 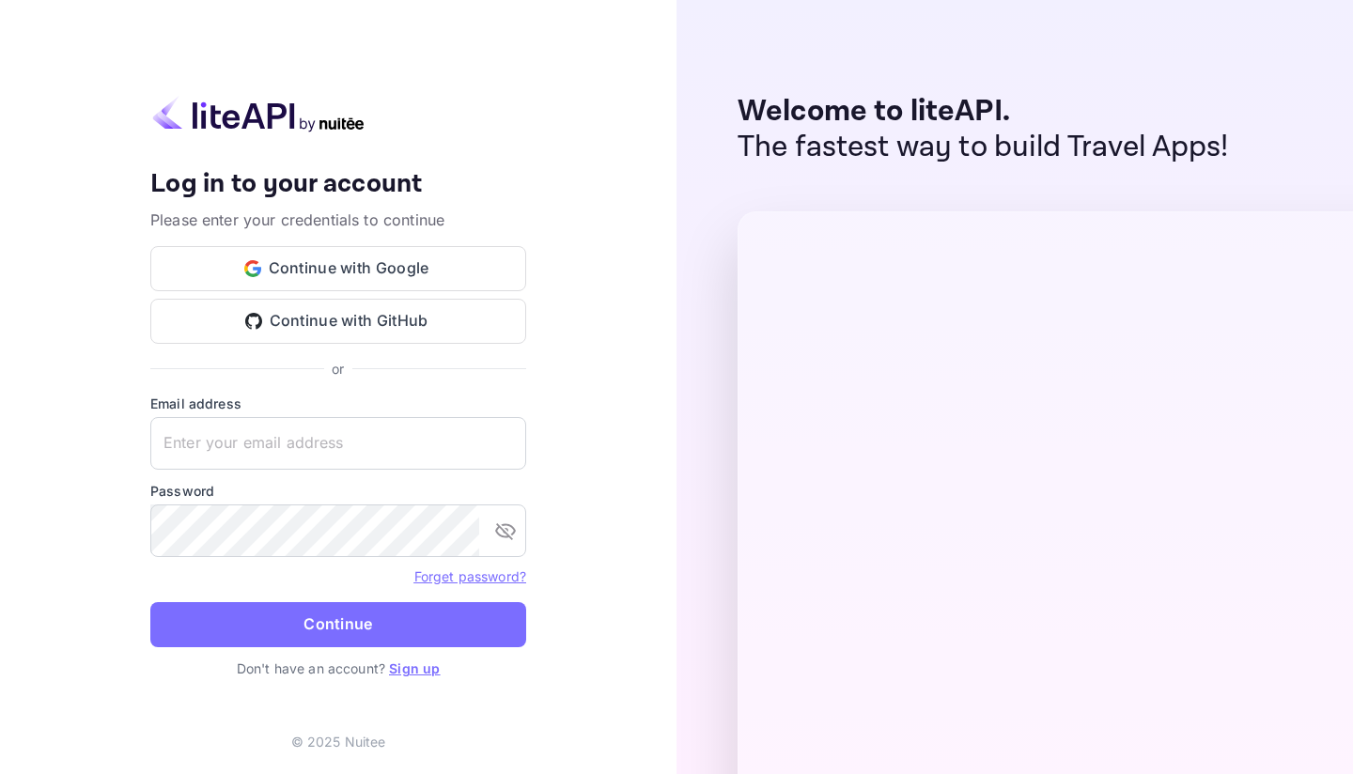 What do you see at coordinates (505, 531) in the screenshot?
I see `button: toggle password visibility` at bounding box center [505, 531].